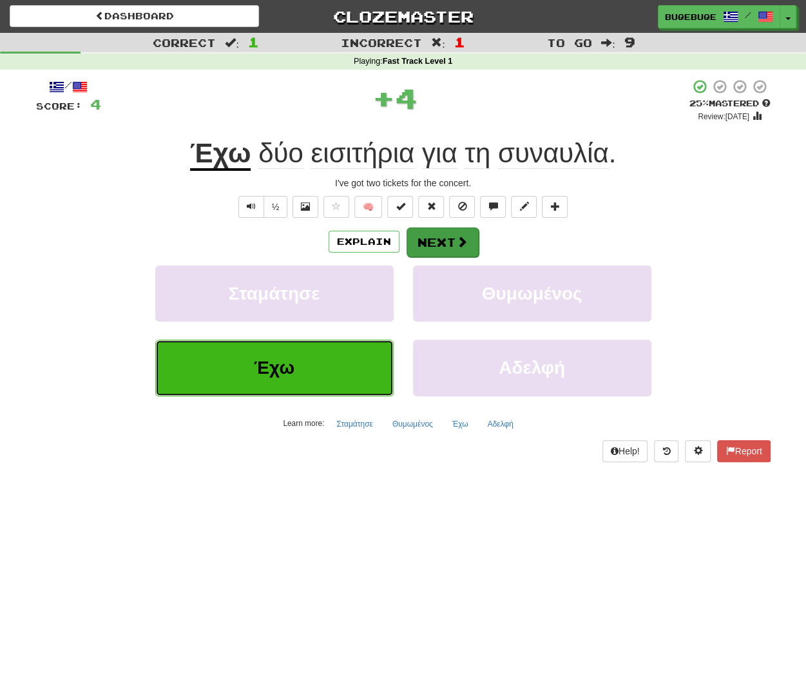  Describe the element at coordinates (555, 207) in the screenshot. I see `button: Add to collection (alt+a)` at that location.